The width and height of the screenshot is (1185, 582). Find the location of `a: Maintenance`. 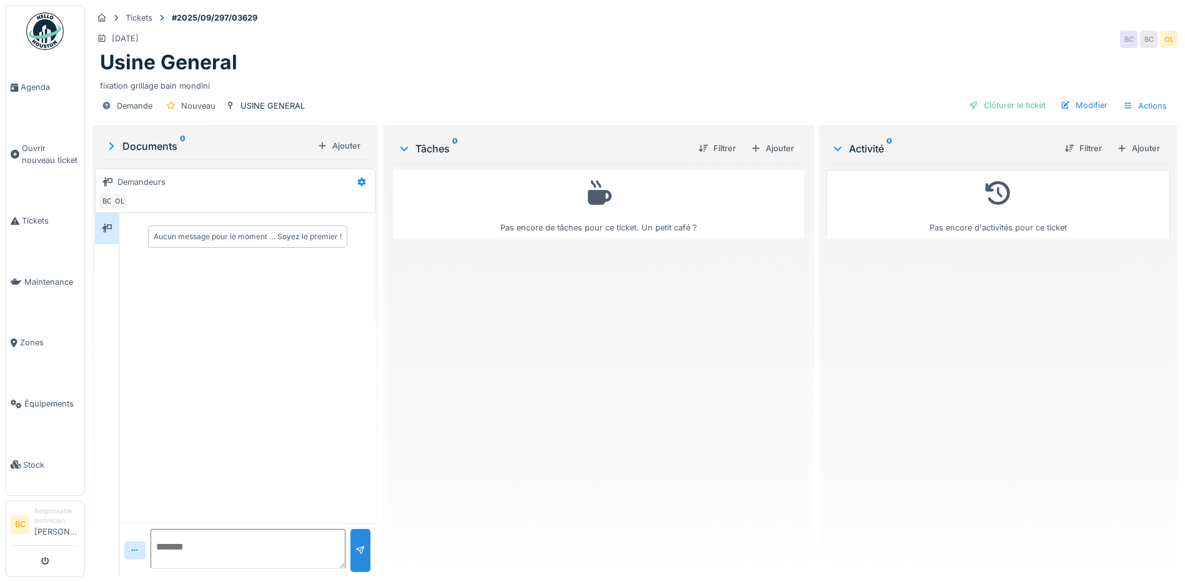

a: Maintenance is located at coordinates (45, 282).